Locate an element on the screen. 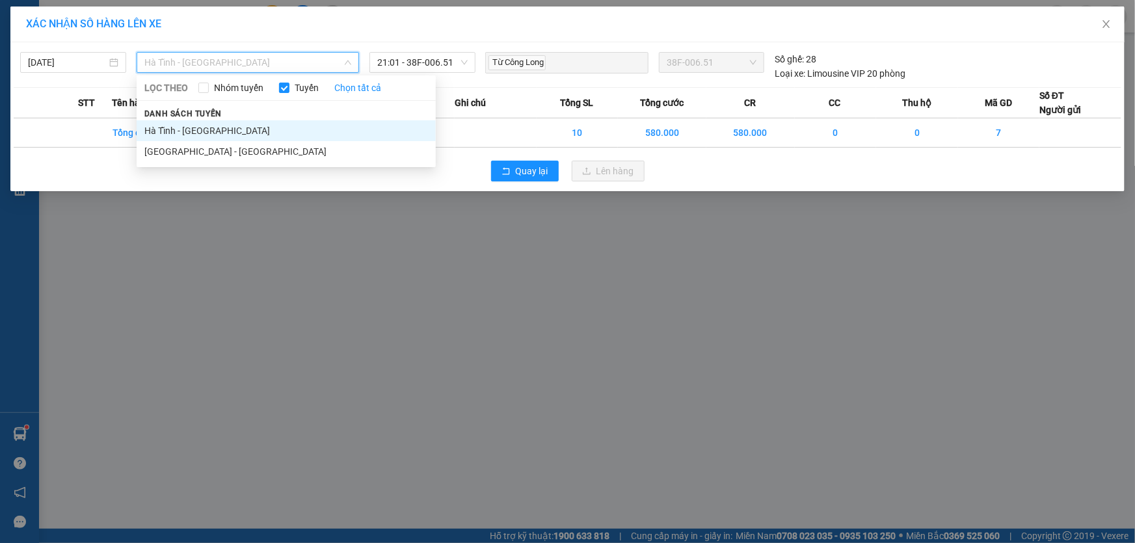  span: STT is located at coordinates (87, 103).